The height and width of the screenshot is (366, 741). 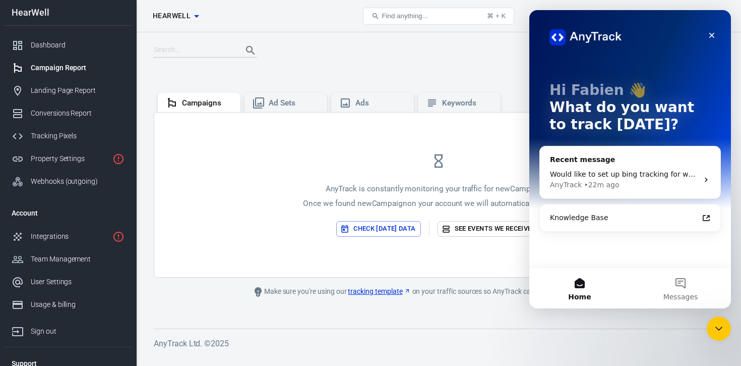 What do you see at coordinates (68, 68) in the screenshot?
I see `a: Campaign Report` at bounding box center [68, 68].